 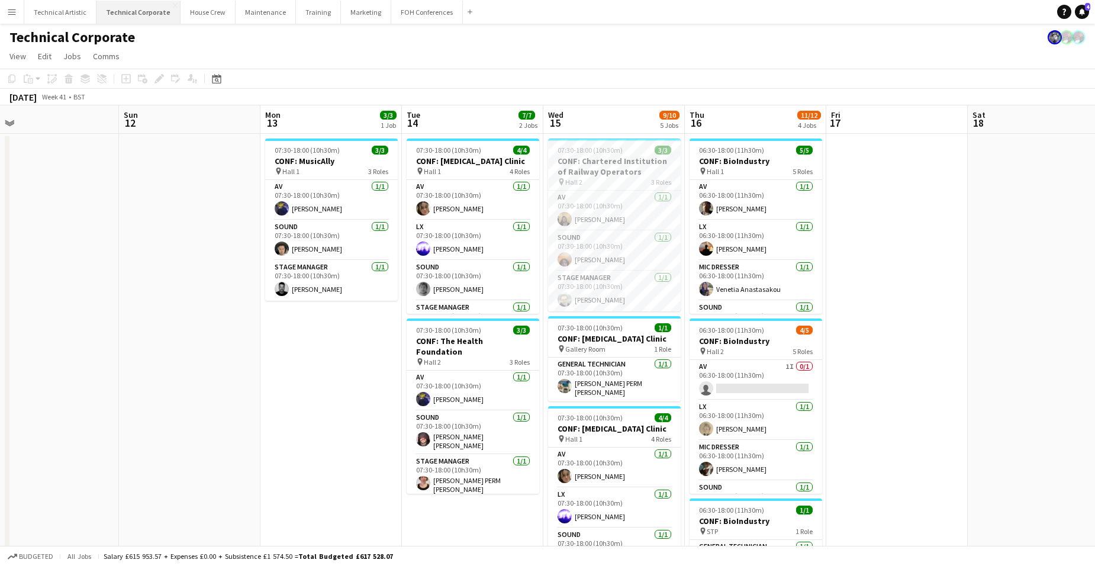 I want to click on span: Hall 2, so click(x=715, y=351).